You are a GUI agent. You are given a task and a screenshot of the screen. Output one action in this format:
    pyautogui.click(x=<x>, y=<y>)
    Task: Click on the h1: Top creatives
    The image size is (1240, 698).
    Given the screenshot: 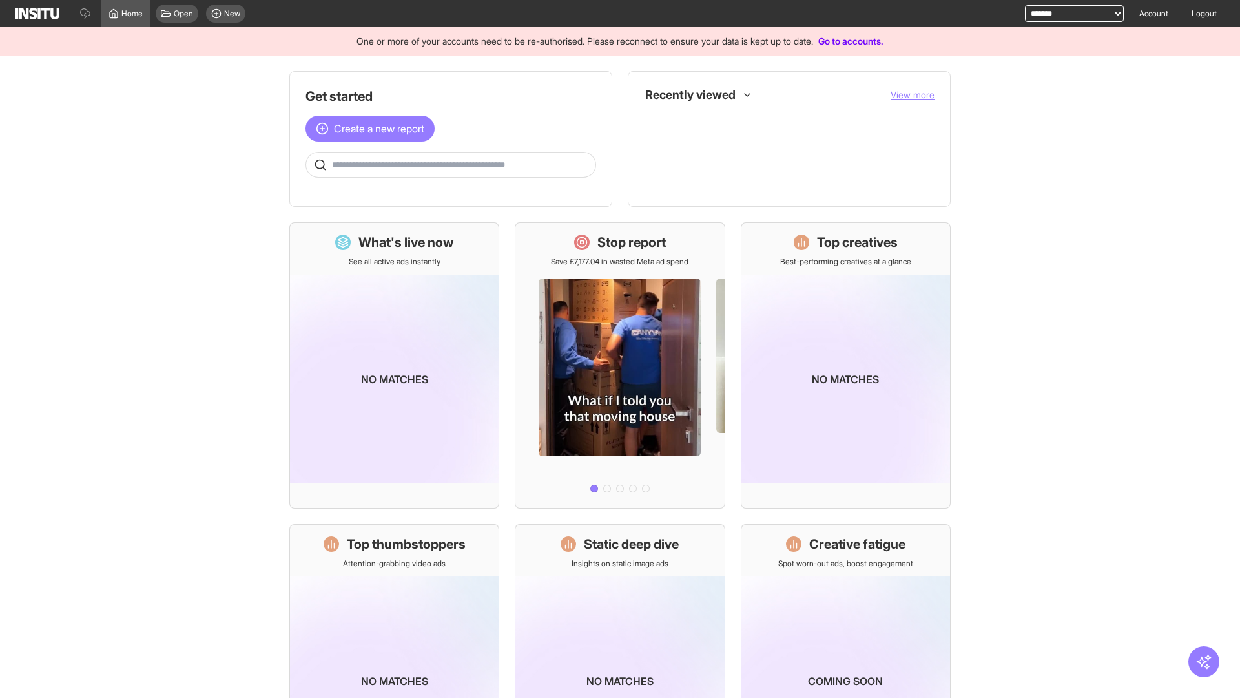 What is the action you would take?
    pyautogui.click(x=857, y=242)
    